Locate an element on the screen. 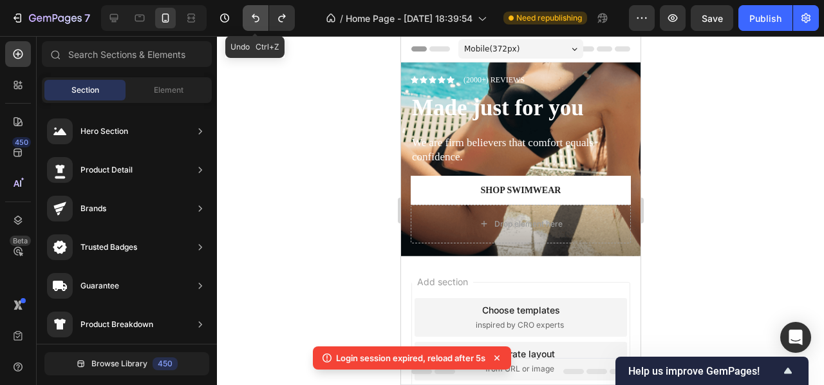 Image resolution: width=824 pixels, height=385 pixels. span: Help us improve GemPages! is located at coordinates (704, 371).